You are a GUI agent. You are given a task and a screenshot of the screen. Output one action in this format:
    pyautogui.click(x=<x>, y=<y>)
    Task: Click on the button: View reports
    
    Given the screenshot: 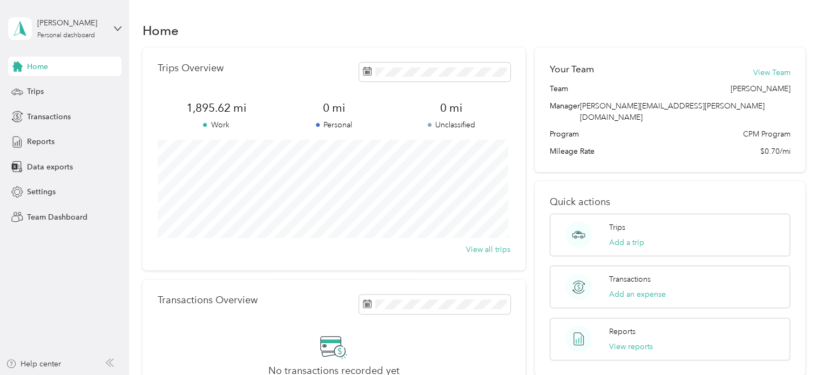 What is the action you would take?
    pyautogui.click(x=631, y=347)
    